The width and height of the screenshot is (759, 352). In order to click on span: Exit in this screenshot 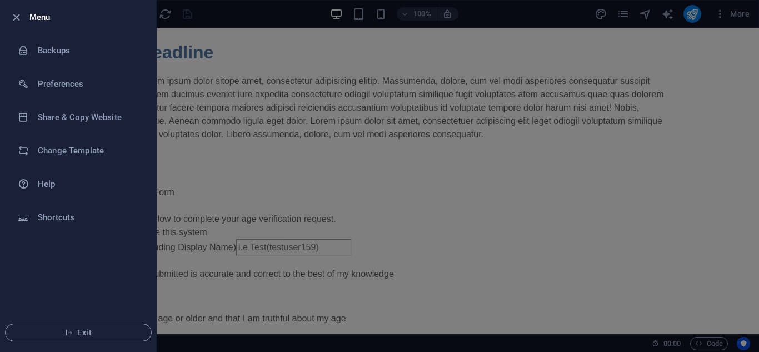, I will do `click(78, 332)`.